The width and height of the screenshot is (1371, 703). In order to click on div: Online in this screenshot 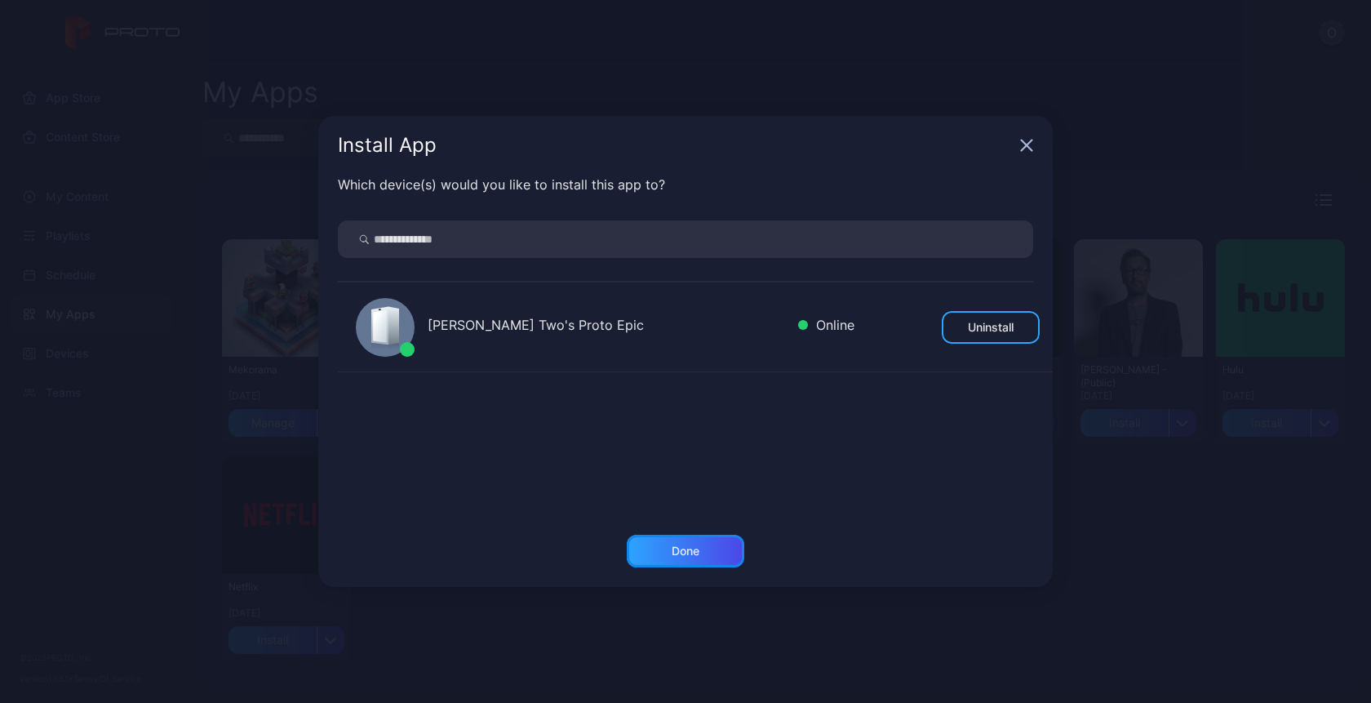, I will do `click(826, 326)`.